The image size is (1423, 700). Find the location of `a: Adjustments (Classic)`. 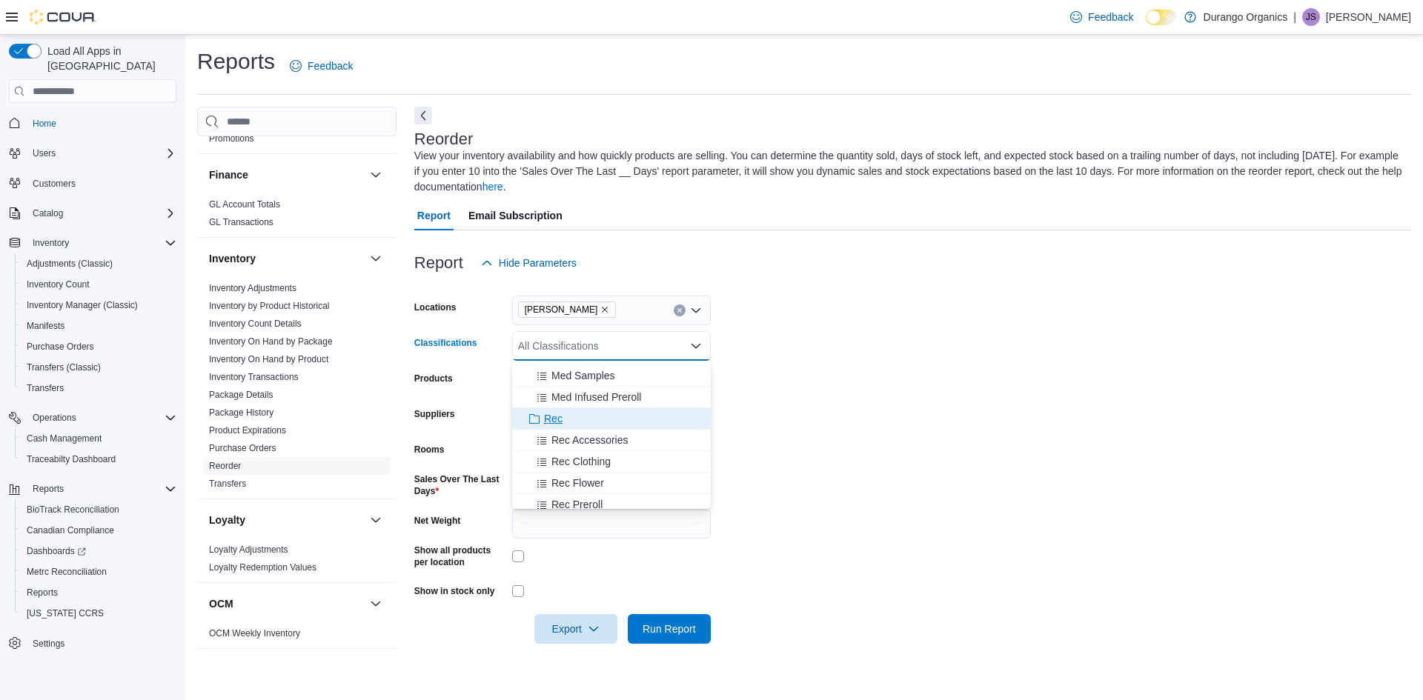

a: Adjustments (Classic) is located at coordinates (70, 264).